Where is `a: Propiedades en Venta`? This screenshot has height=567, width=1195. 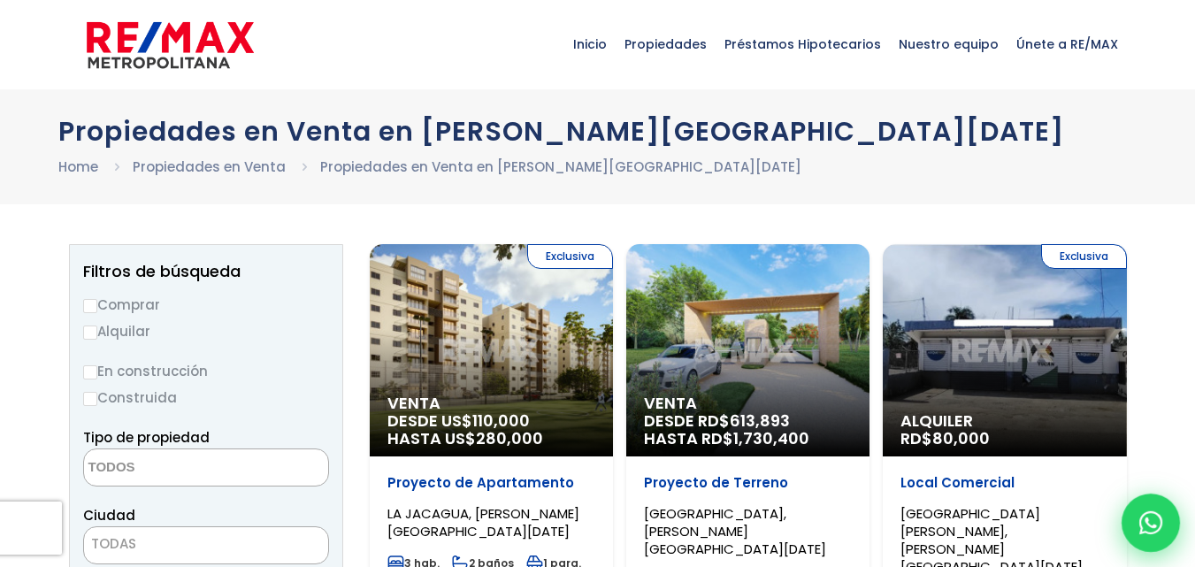 a: Propiedades en Venta is located at coordinates (209, 166).